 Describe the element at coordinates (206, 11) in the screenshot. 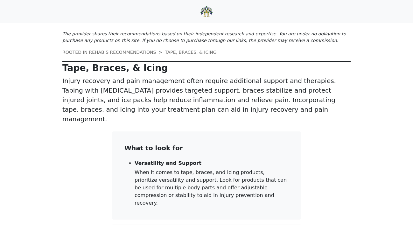

I see `img: Rooted in Rehab` at that location.